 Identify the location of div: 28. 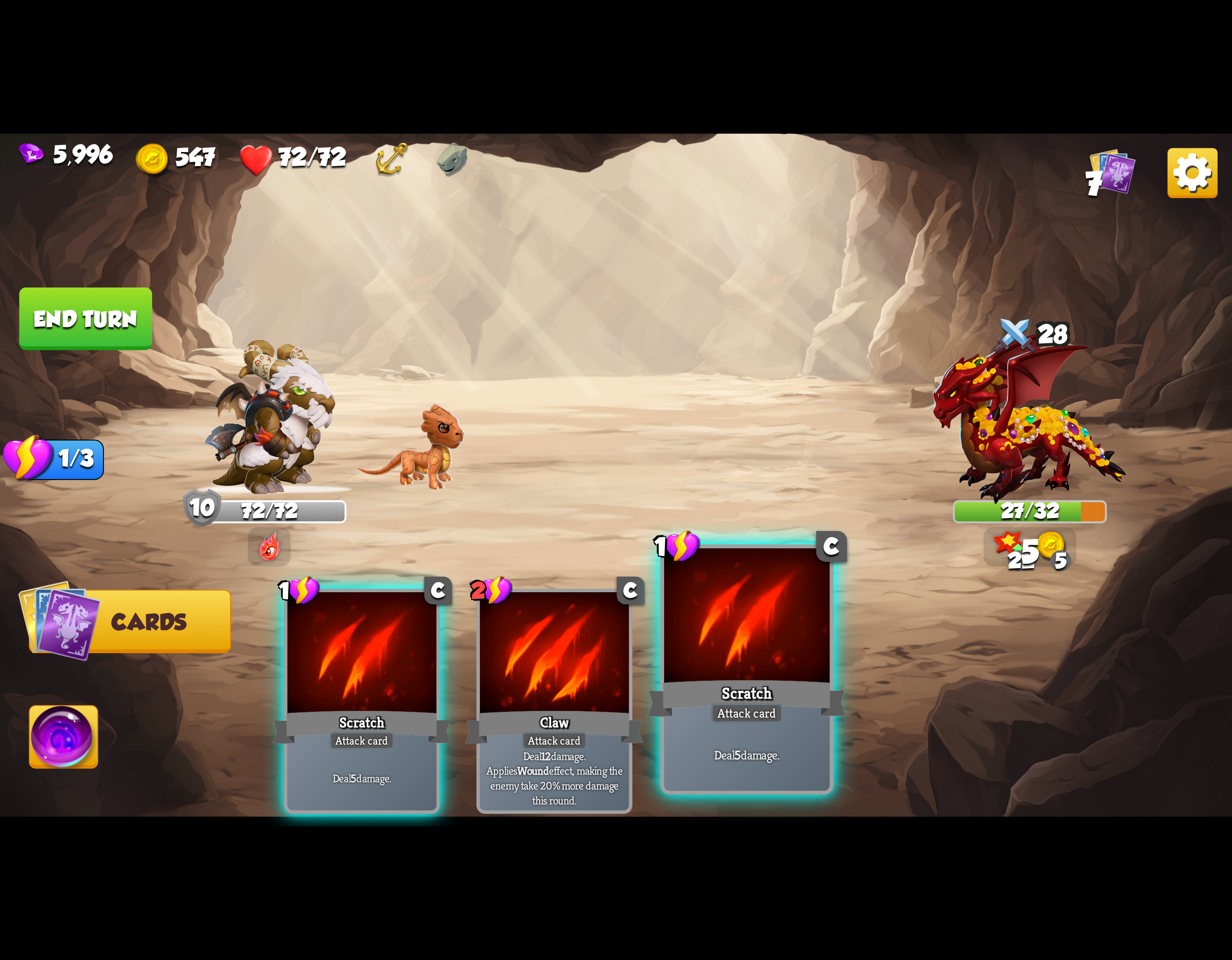
(1029, 337).